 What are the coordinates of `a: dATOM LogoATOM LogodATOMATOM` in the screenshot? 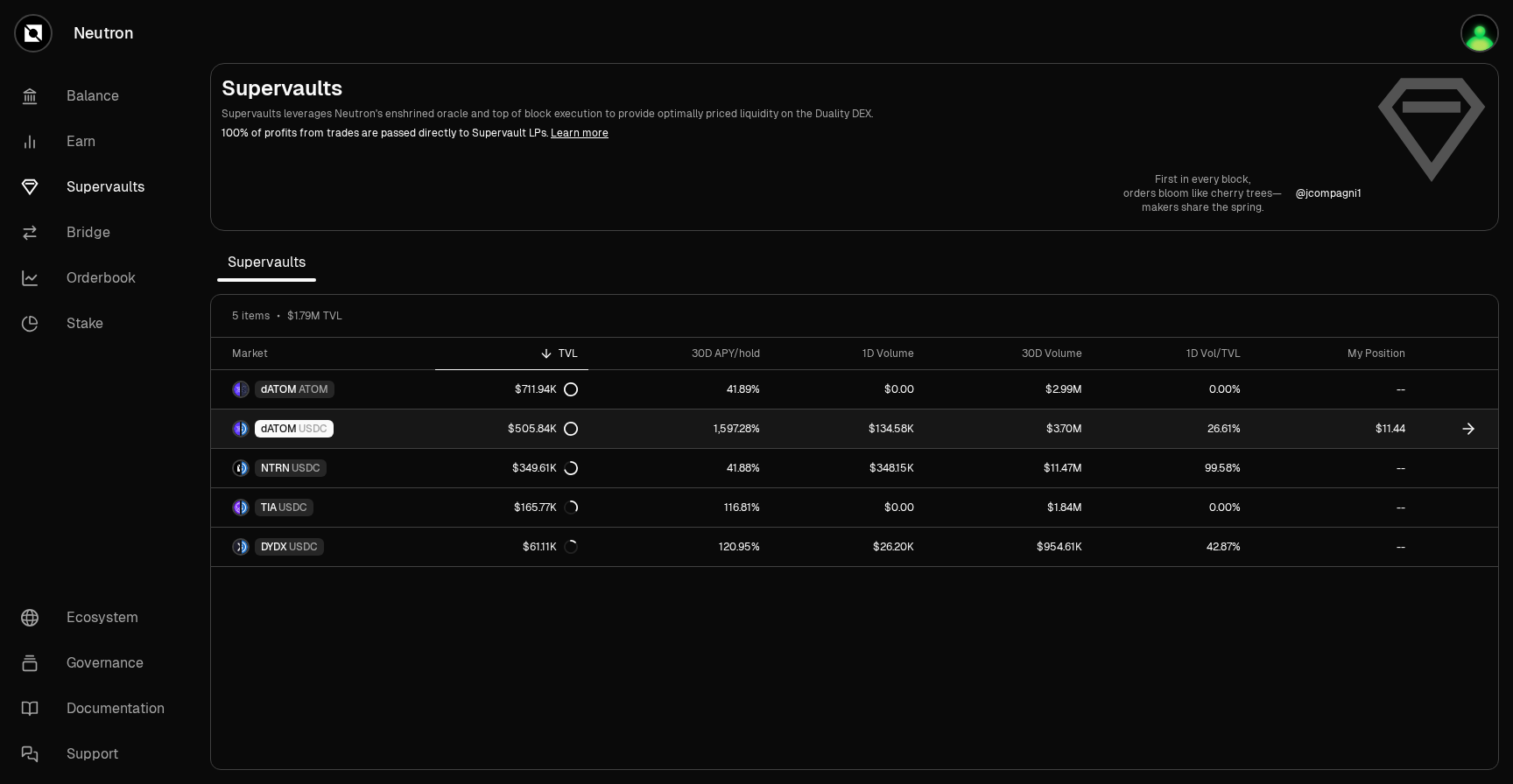 It's located at (323, 389).